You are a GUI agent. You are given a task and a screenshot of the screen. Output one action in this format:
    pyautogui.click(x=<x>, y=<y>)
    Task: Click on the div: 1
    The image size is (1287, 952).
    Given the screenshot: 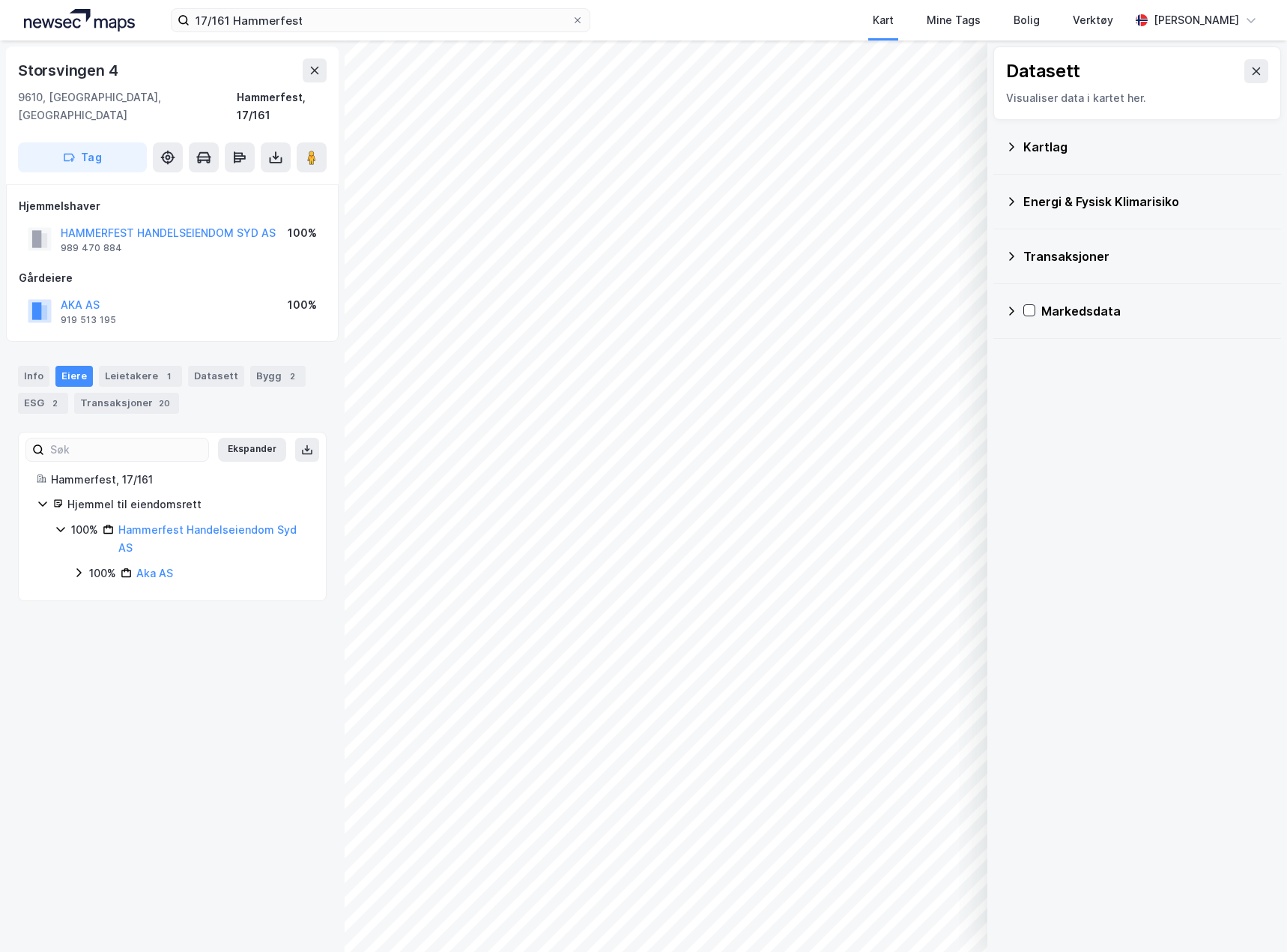 What is the action you would take?
    pyautogui.click(x=168, y=376)
    